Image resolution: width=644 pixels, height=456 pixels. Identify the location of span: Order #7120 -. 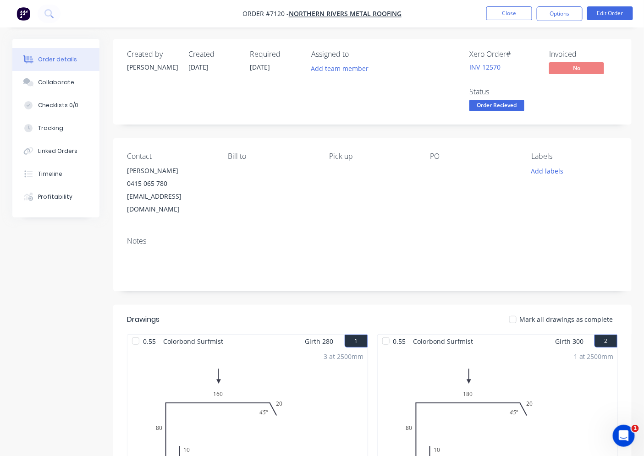
(265, 14).